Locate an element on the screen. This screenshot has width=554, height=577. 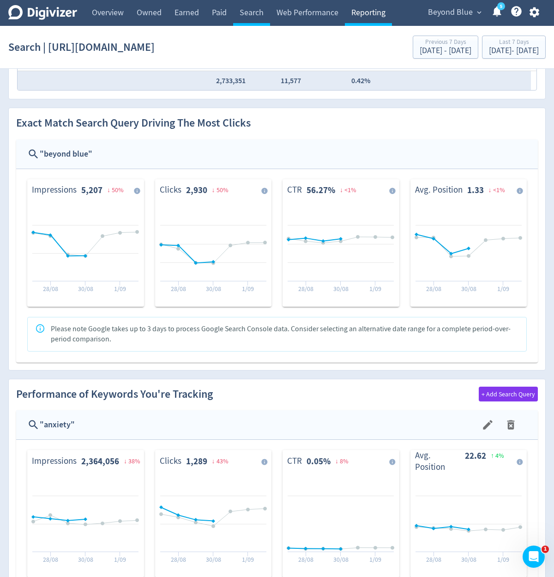
span: 11,577 is located at coordinates (291, 80).